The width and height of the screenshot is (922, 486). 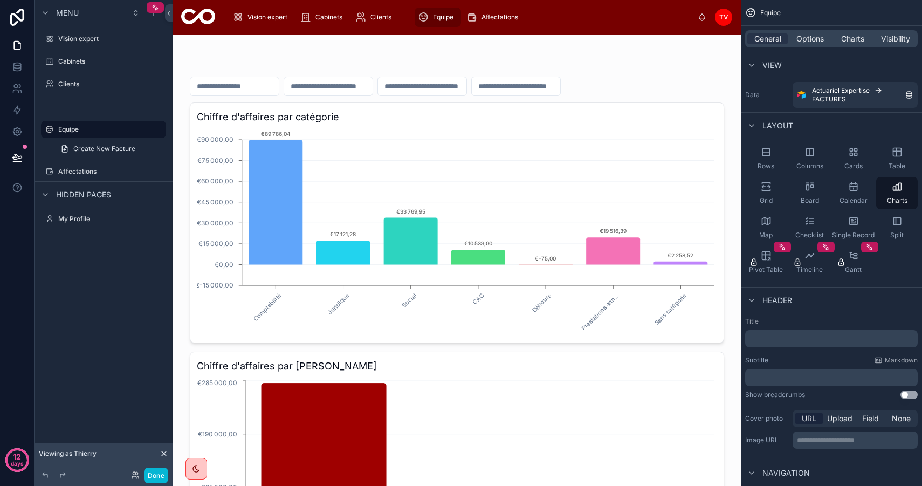 I want to click on label: Cover photo, so click(x=767, y=418).